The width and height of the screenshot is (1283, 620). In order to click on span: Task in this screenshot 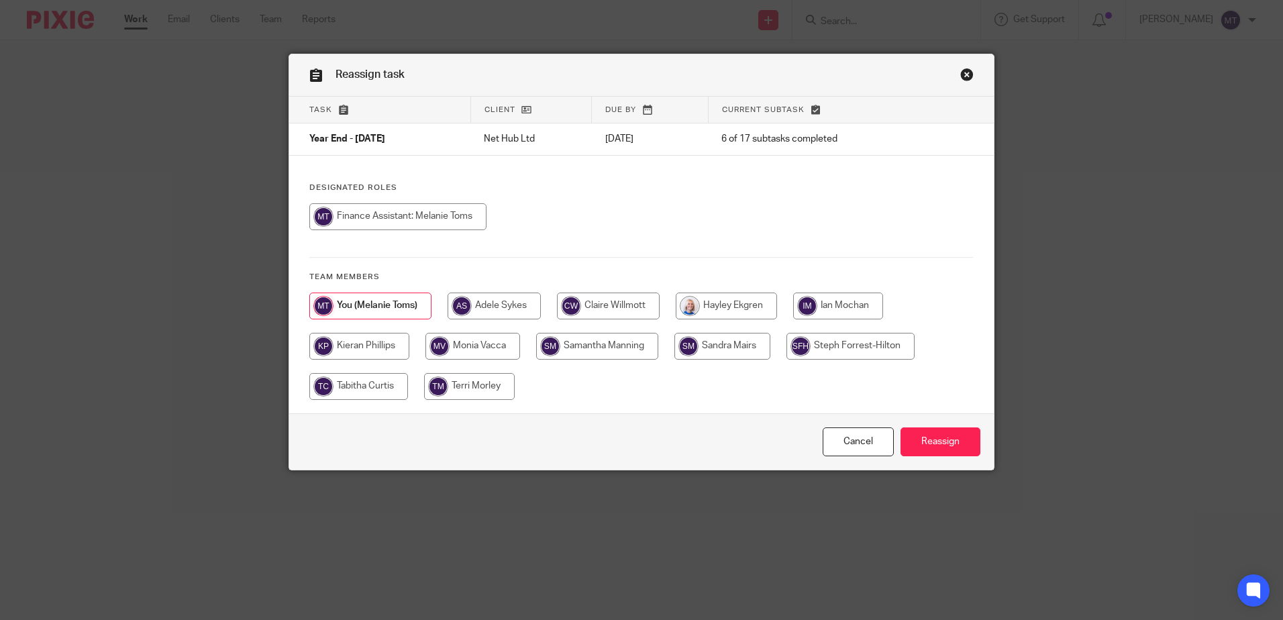, I will do `click(321, 109)`.